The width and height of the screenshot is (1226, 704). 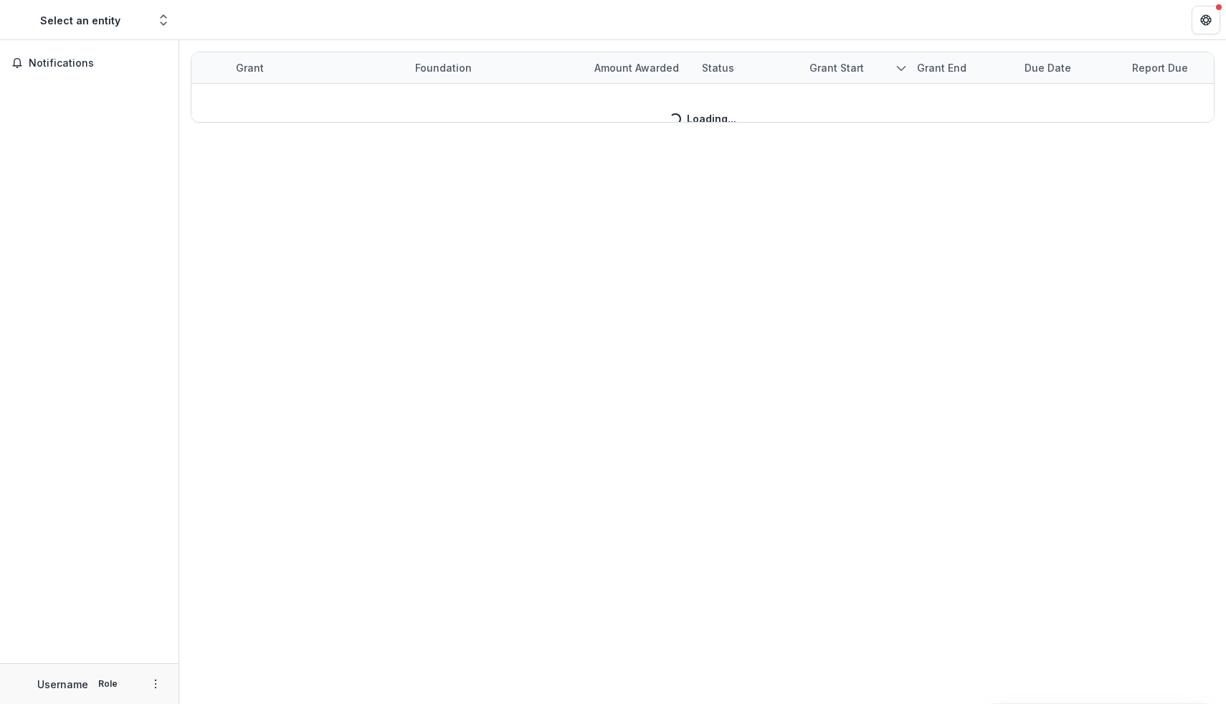 I want to click on span: Notifications, so click(x=97, y=63).